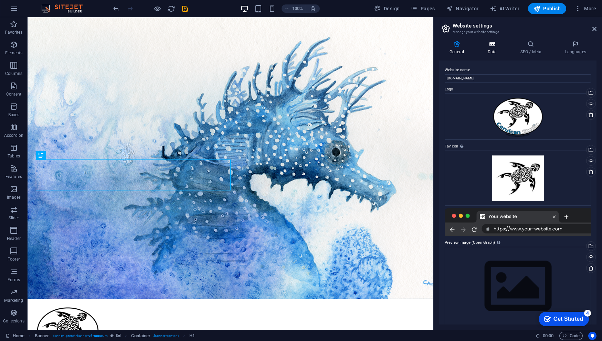 This screenshot has width=602, height=341. What do you see at coordinates (14, 74) in the screenshot?
I see `p: Columns` at bounding box center [14, 74].